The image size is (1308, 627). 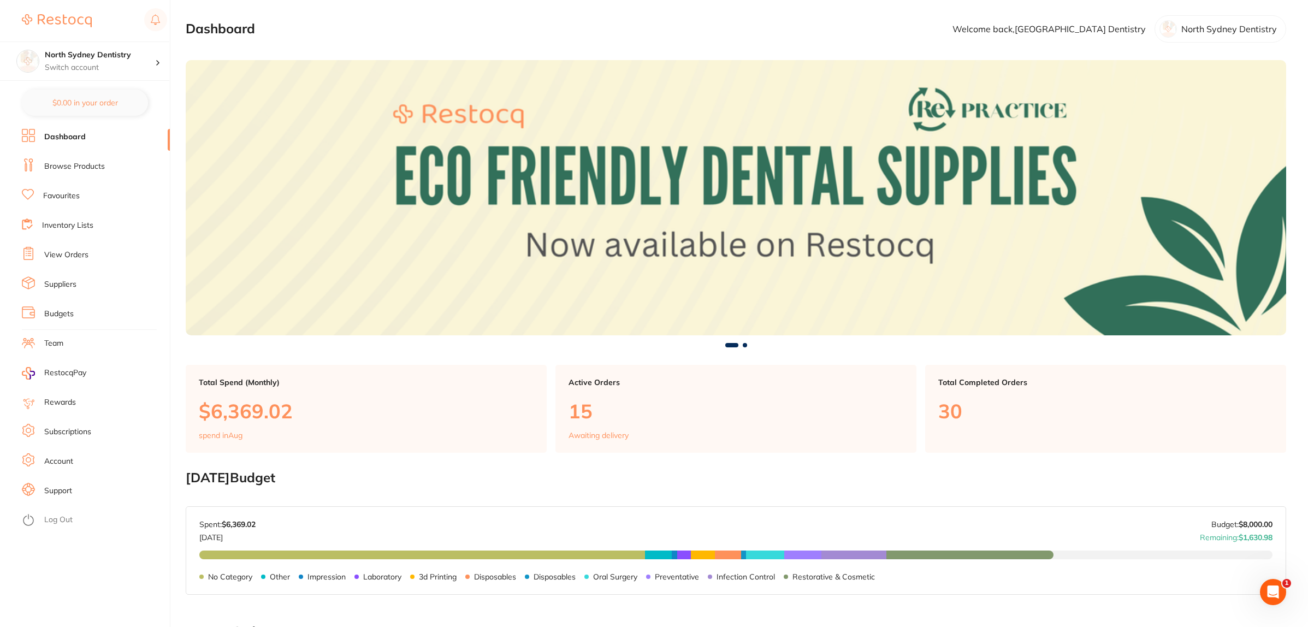 I want to click on a: Support, so click(x=58, y=491).